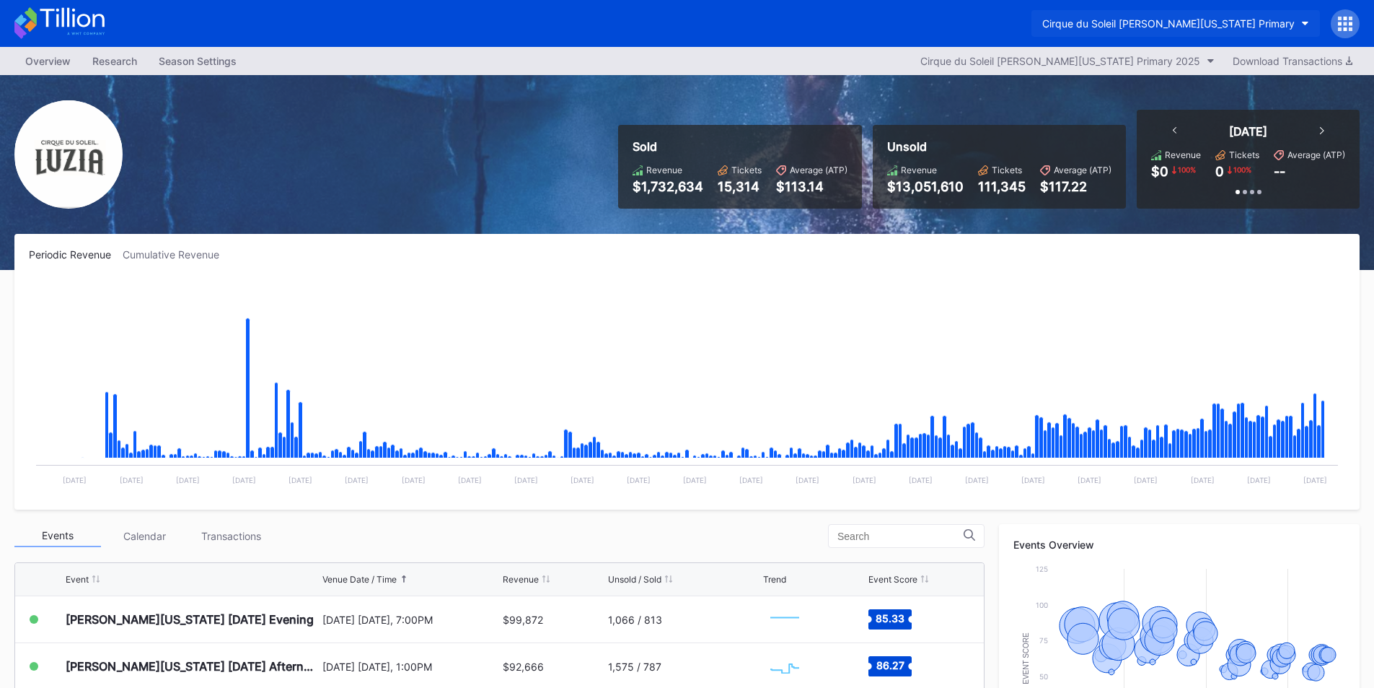 The width and height of the screenshot is (1374, 688). I want to click on div: Periodic Revenue, so click(76, 254).